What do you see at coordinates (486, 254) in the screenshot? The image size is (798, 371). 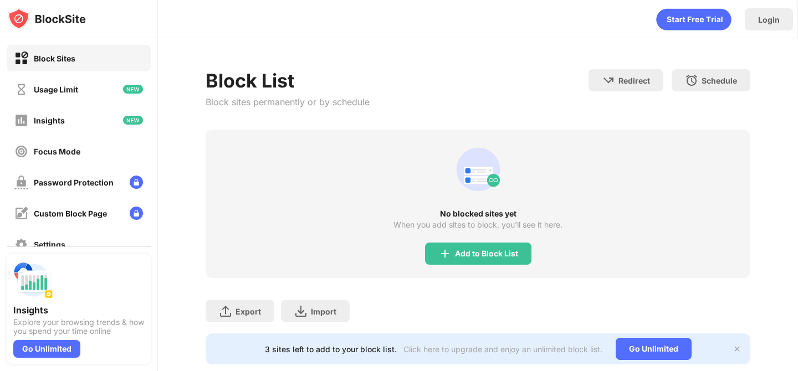 I see `div: Add to Block List` at bounding box center [486, 254].